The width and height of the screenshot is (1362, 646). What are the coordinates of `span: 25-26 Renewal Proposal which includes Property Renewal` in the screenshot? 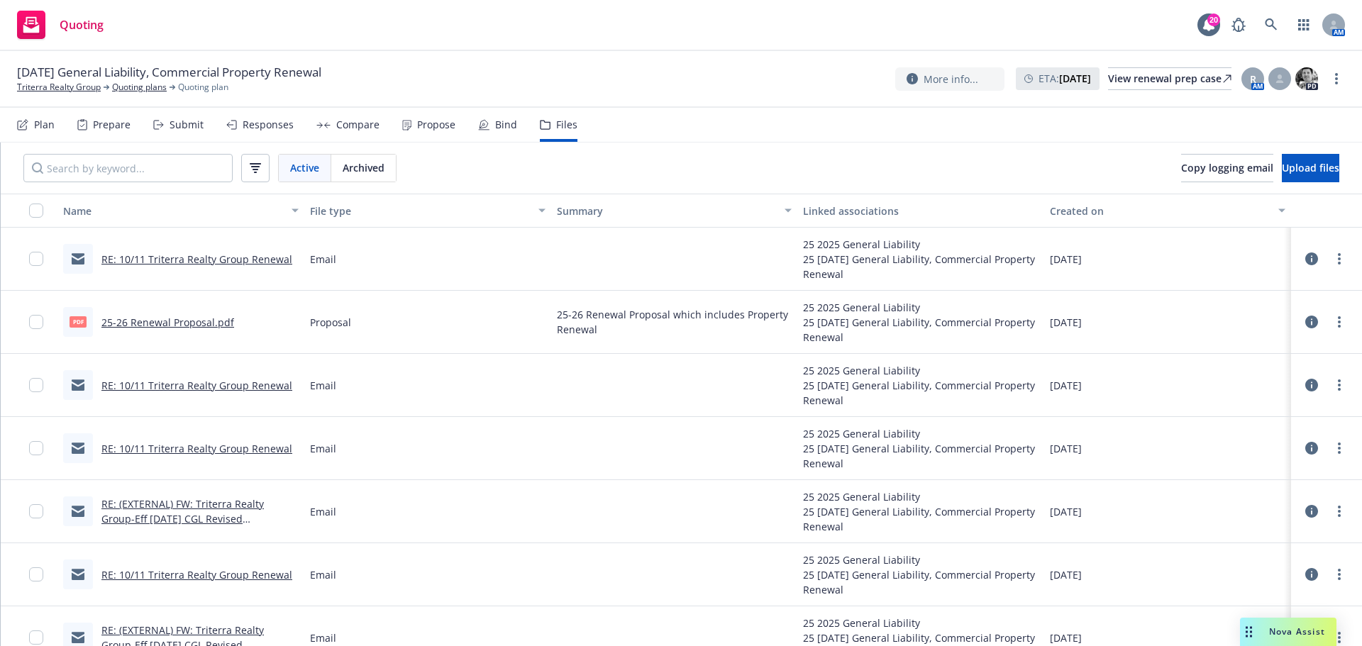 It's located at (675, 322).